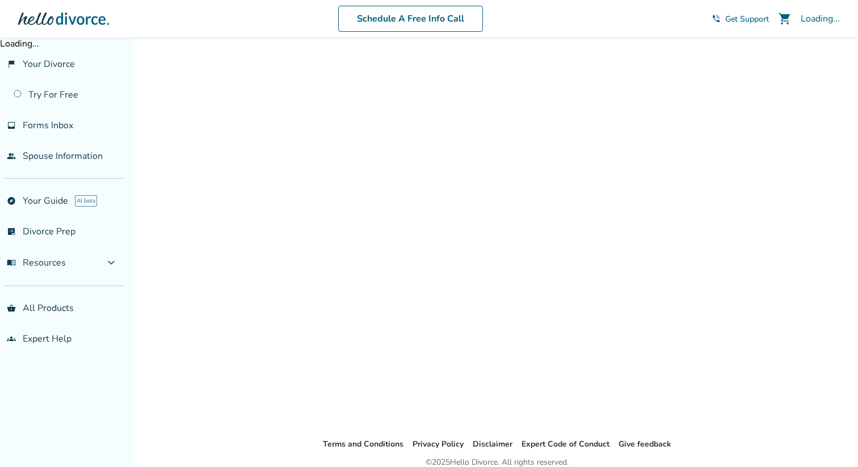 This screenshot has height=467, width=858. I want to click on span: list_alt_check, so click(11, 232).